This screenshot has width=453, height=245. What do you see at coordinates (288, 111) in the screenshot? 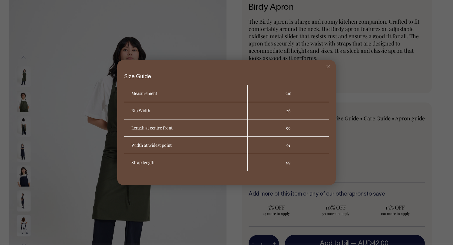
I see `td: 26` at bounding box center [288, 111].